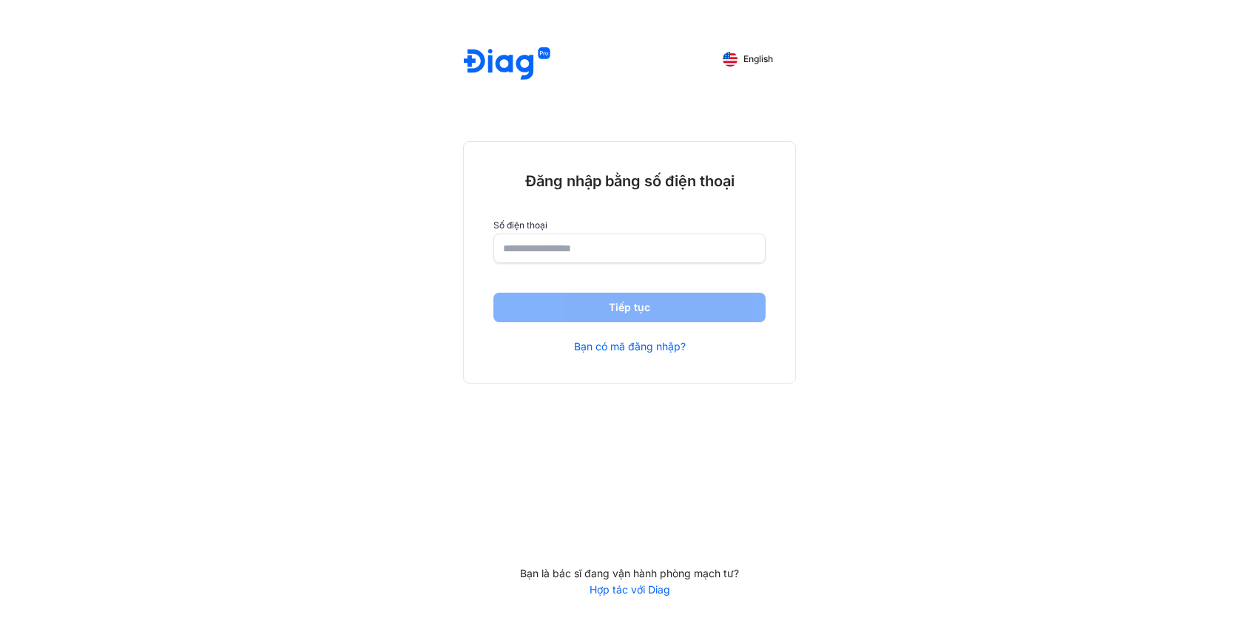 This screenshot has height=626, width=1259. What do you see at coordinates (629, 574) in the screenshot?
I see `div: Bạn là bác sĩ đang vận hành phòng mạch tư?` at bounding box center [629, 574].